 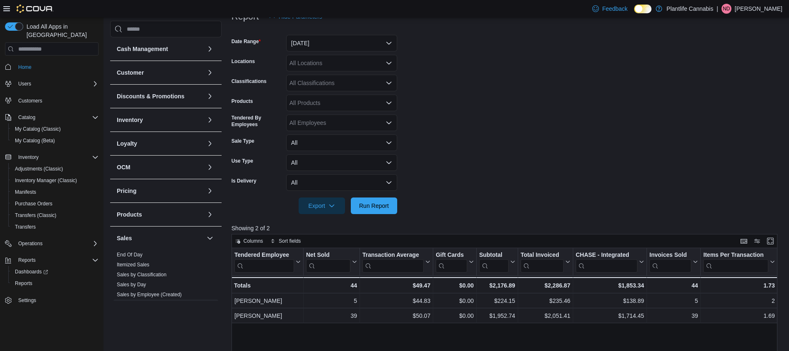 I want to click on button: Cash Management, so click(x=160, y=49).